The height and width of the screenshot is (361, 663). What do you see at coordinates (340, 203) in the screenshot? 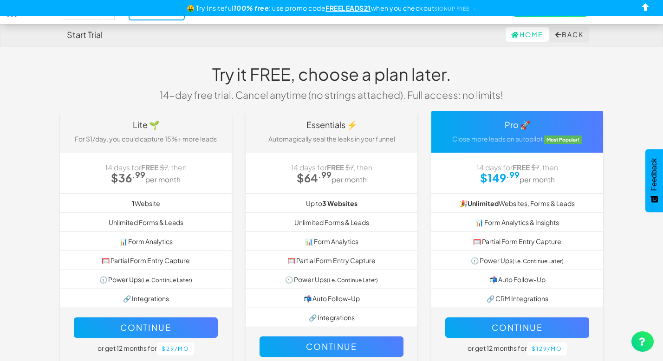
I see `b: 3 Websites` at bounding box center [340, 203].